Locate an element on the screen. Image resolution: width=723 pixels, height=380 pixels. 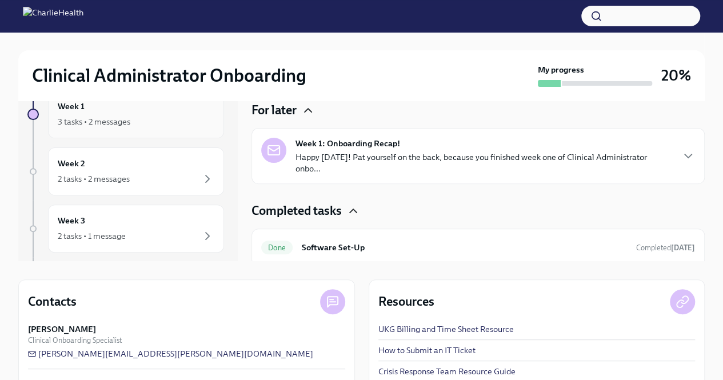
h6: Week 1 is located at coordinates (71, 106).